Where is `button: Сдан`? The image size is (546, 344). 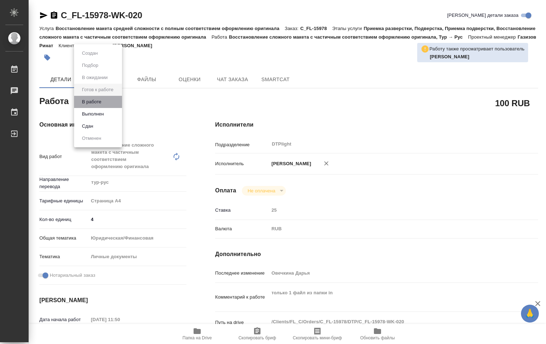 button: Сдан is located at coordinates (87, 126).